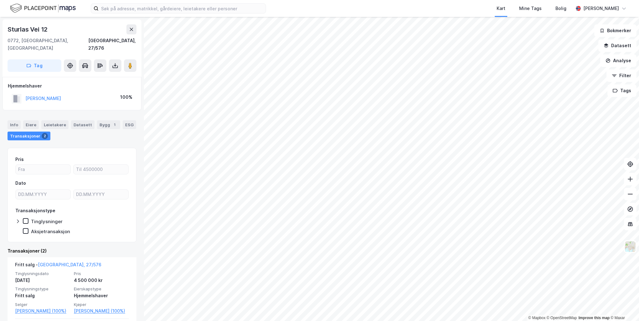  What do you see at coordinates (622, 91) in the screenshot?
I see `button: Tags` at bounding box center [622, 91].